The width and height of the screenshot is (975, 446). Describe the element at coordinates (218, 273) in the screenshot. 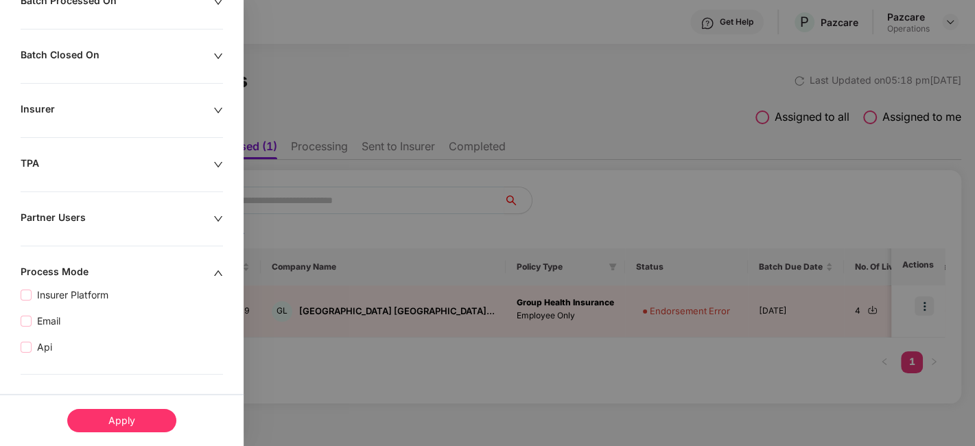

I see `span: up` at that location.